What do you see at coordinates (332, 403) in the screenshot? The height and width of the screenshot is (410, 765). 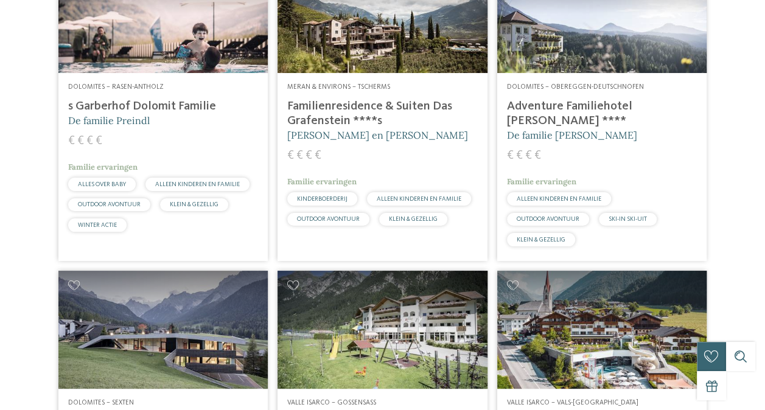 I see `span: Valle Isarco – Gossensass` at bounding box center [332, 403].